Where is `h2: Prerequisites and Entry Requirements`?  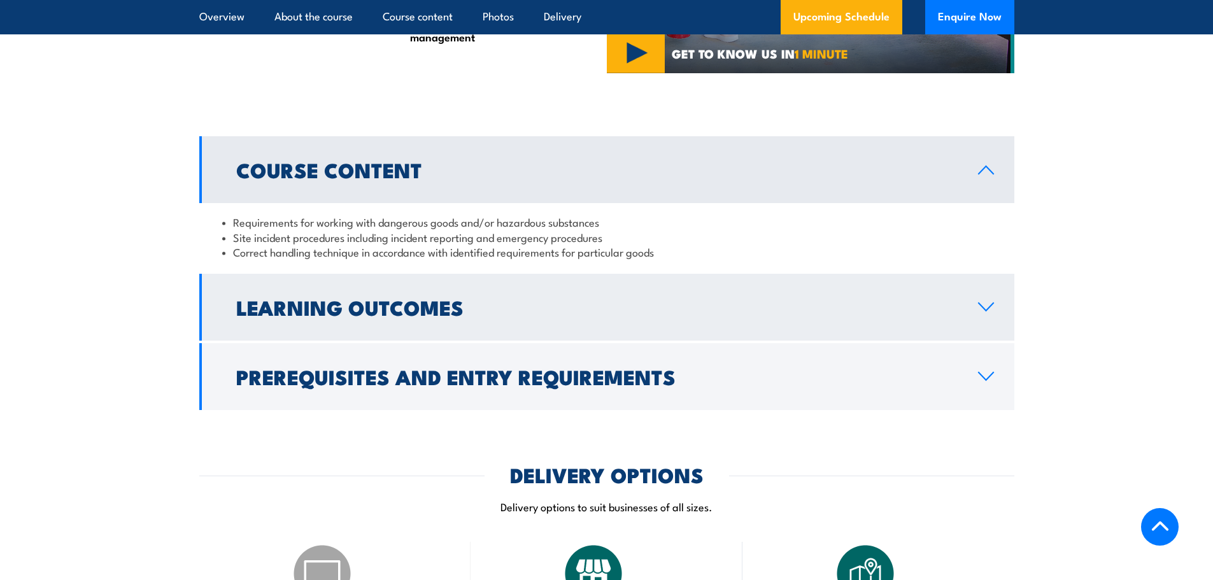 h2: Prerequisites and Entry Requirements is located at coordinates (597, 376).